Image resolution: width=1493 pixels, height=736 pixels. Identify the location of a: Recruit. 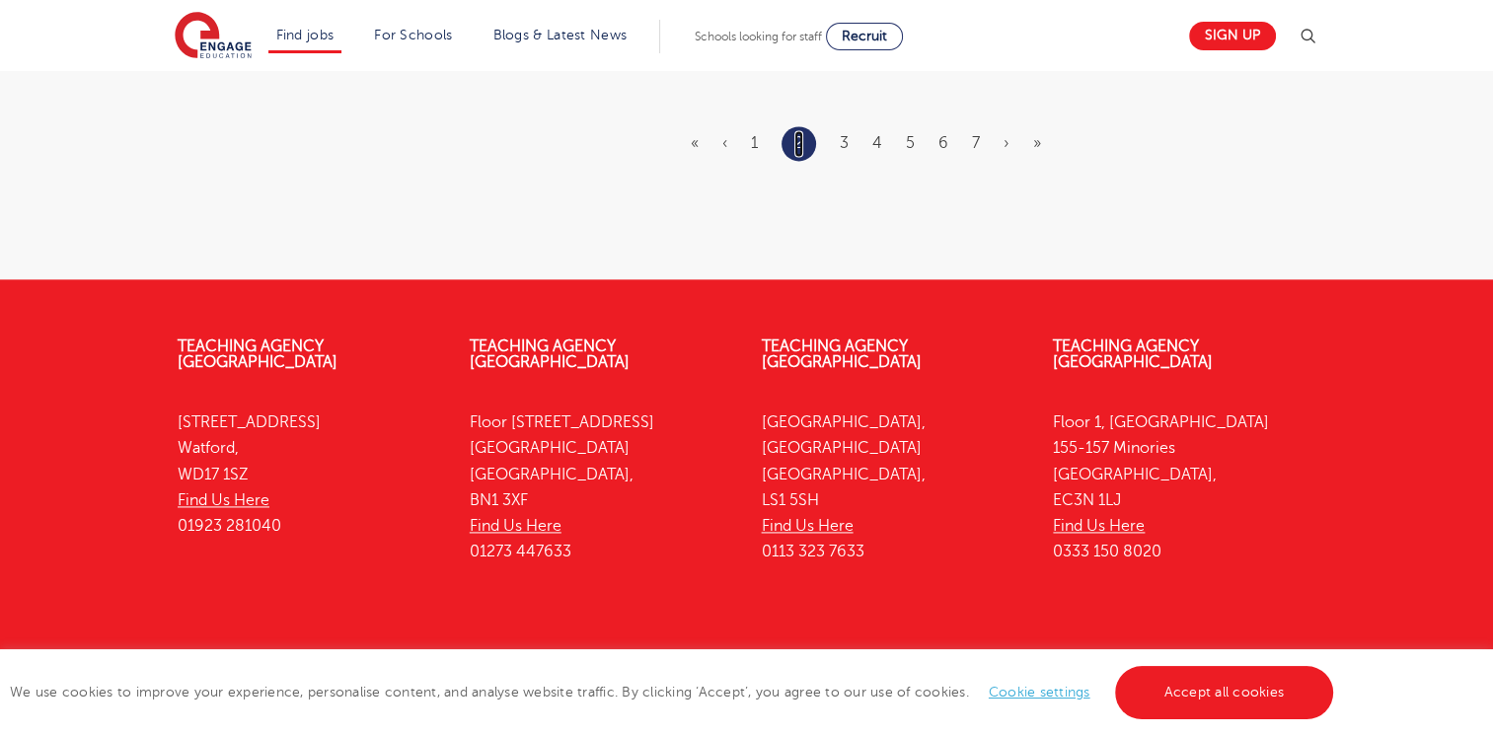
(864, 37).